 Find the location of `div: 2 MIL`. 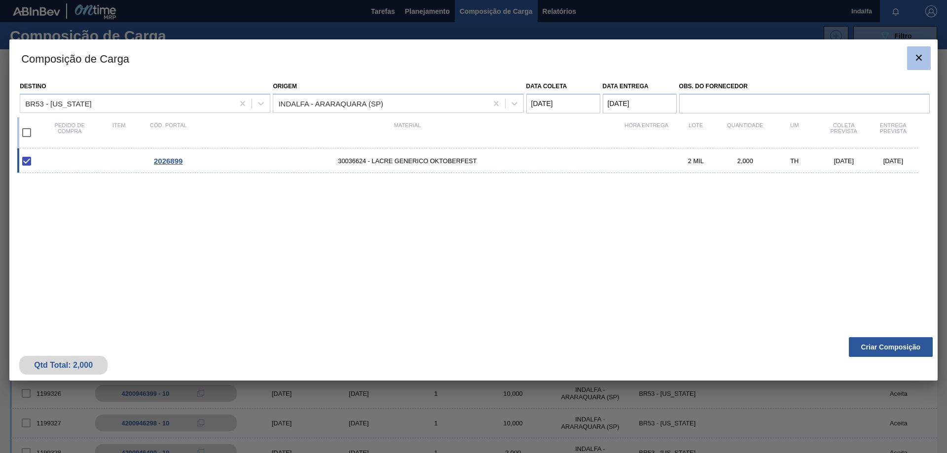

div: 2 MIL is located at coordinates (696, 161).